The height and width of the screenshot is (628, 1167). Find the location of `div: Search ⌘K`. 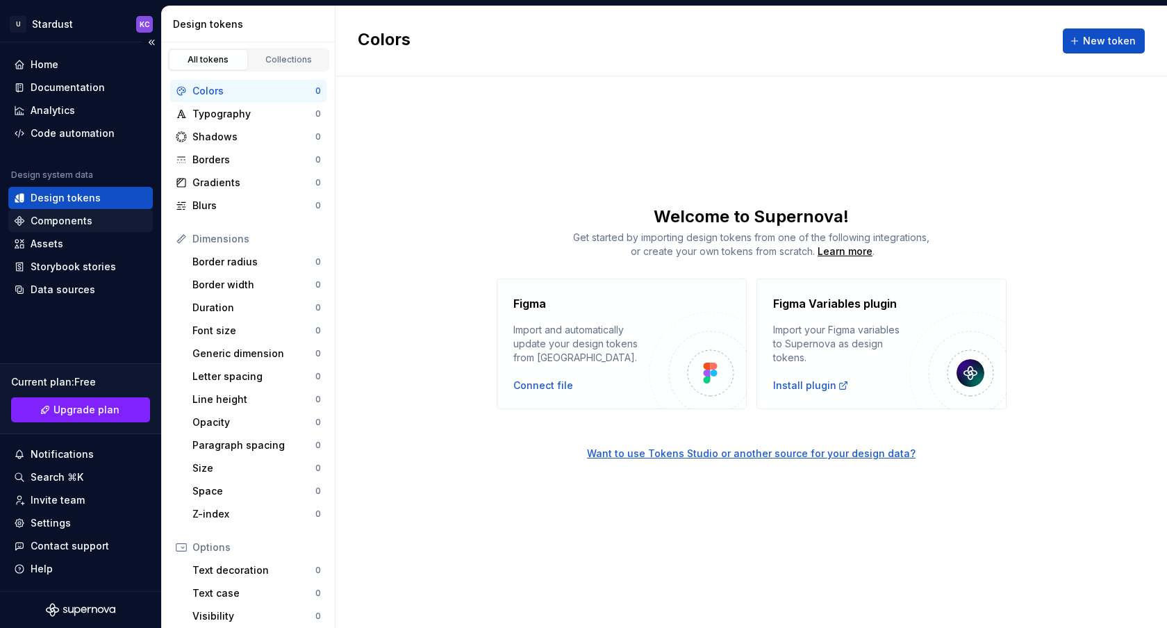

div: Search ⌘K is located at coordinates (57, 477).